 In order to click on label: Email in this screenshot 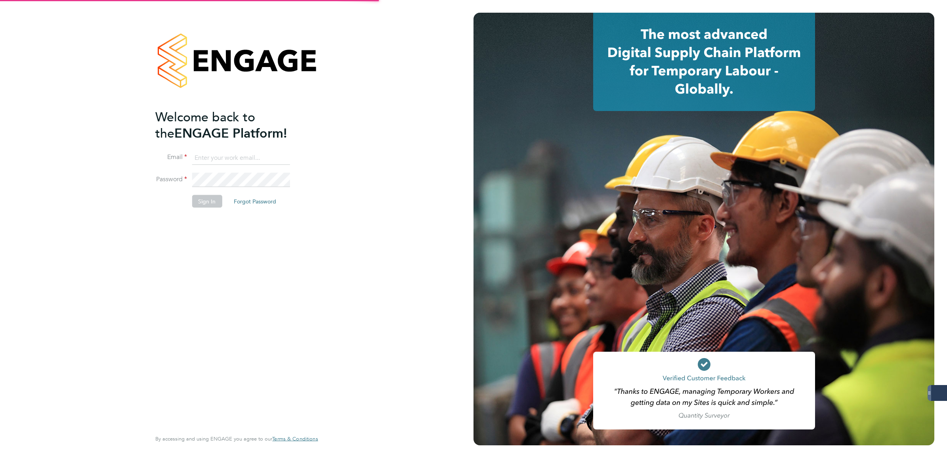, I will do `click(171, 157)`.